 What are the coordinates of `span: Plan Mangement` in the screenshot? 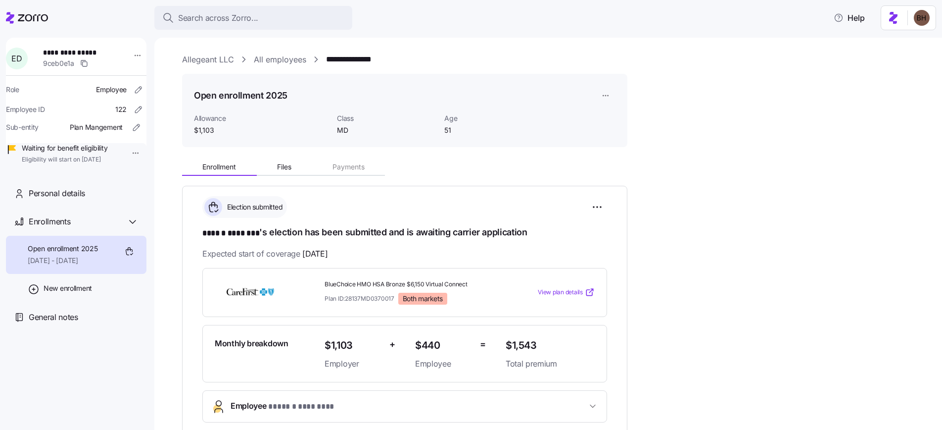 It's located at (96, 127).